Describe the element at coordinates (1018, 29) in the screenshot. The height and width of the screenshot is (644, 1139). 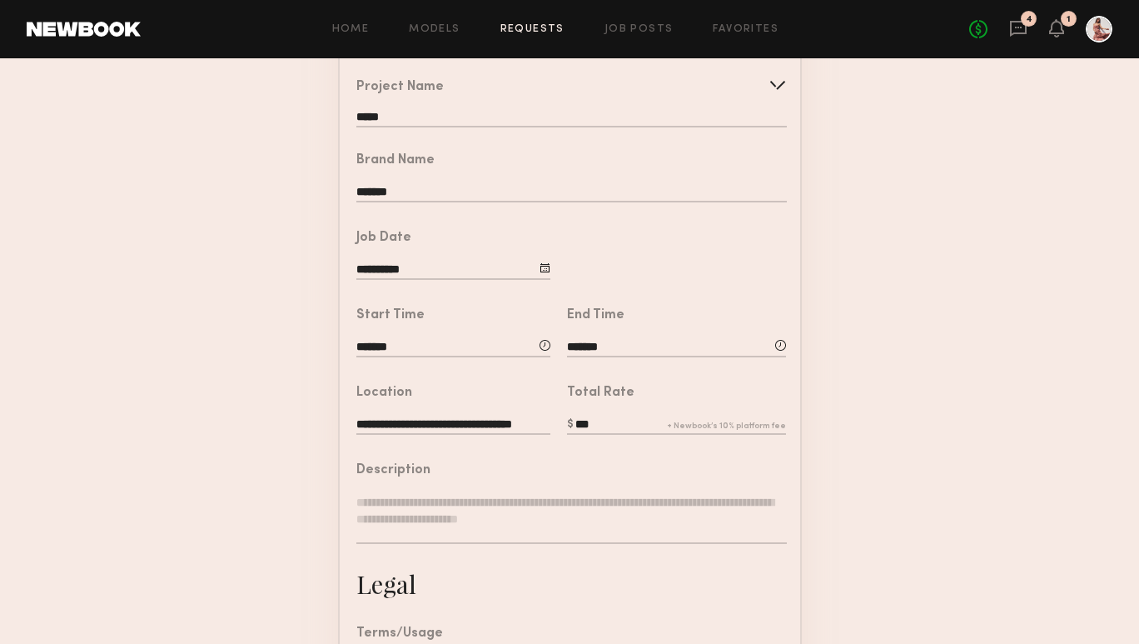
I see `a: 4` at that location.